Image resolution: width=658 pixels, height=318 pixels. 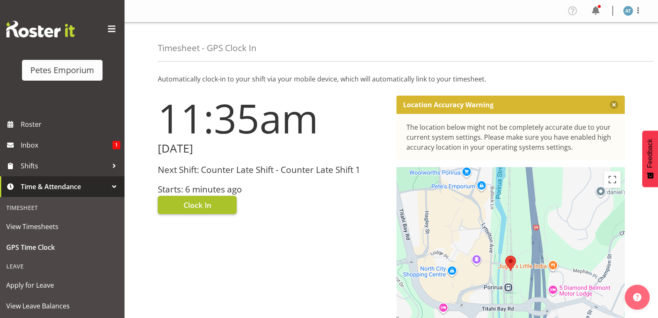 I want to click on span: Apply for Leave, so click(x=62, y=285).